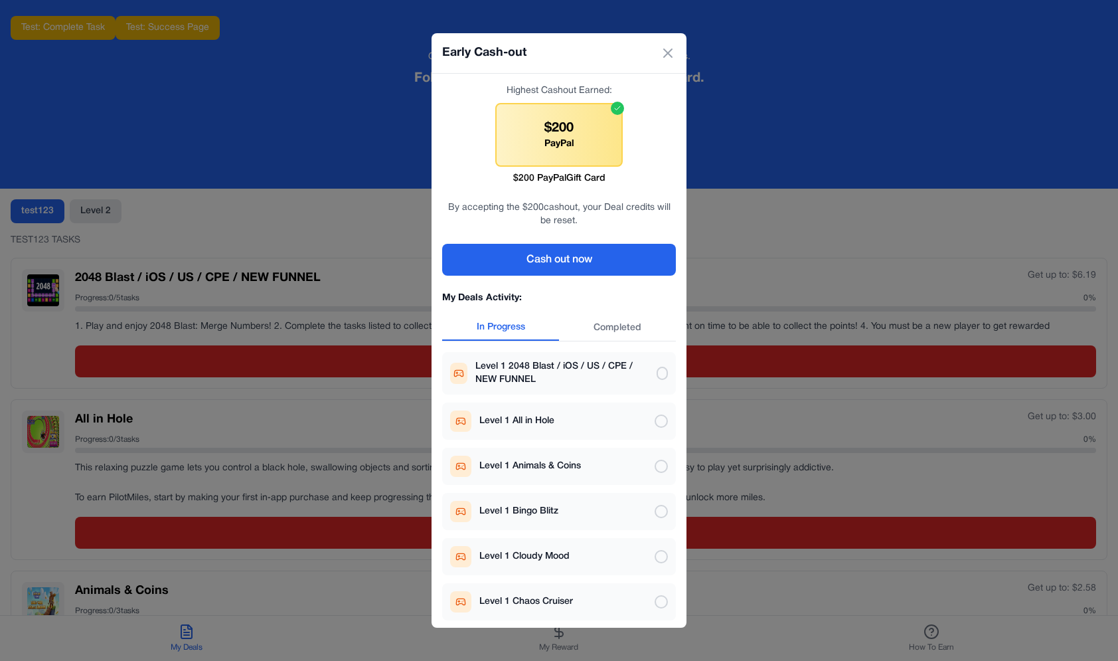  What do you see at coordinates (559, 260) in the screenshot?
I see `button: Cash out now` at bounding box center [559, 260].